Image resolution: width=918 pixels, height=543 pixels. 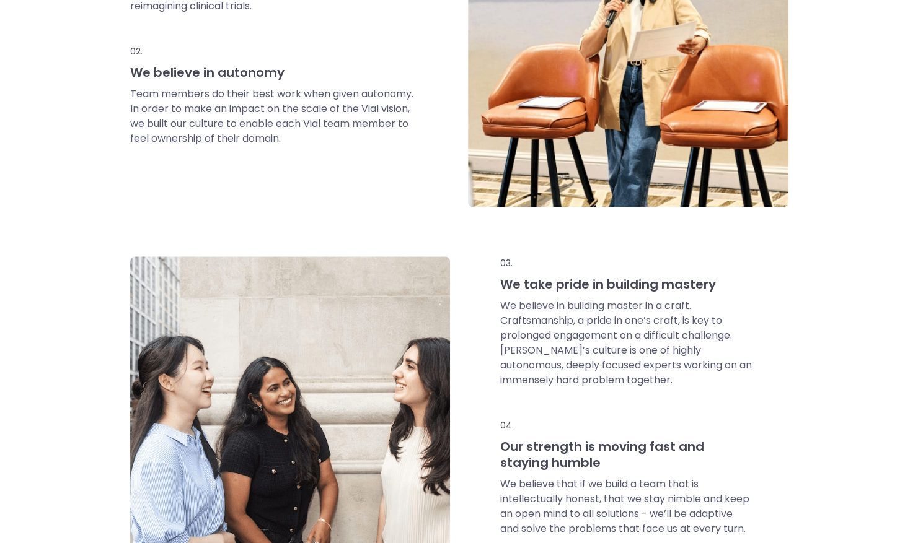 What do you see at coordinates (625, 263) in the screenshot?
I see `p: 03.` at bounding box center [625, 263].